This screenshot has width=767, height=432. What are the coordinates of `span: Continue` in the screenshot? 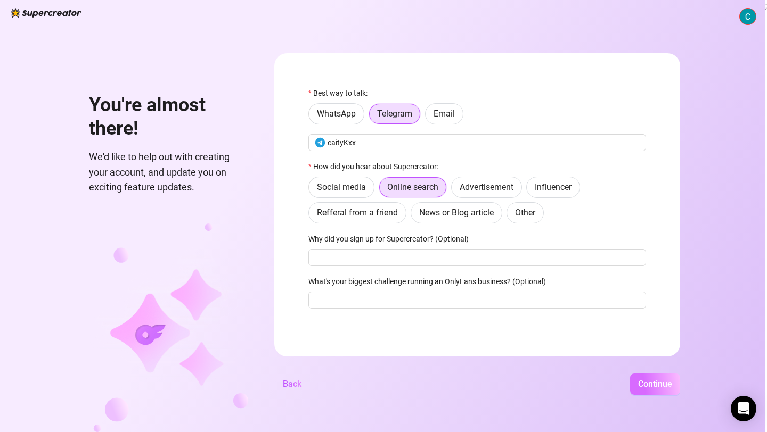 It's located at (655, 384).